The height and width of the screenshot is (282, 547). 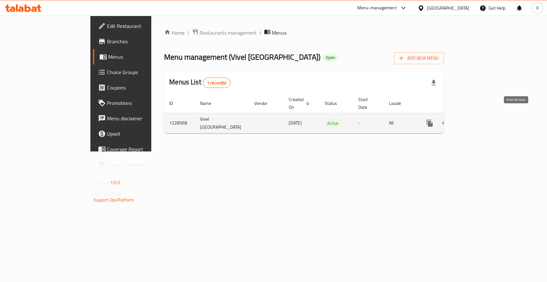 I want to click on span: Created On, so click(x=300, y=103).